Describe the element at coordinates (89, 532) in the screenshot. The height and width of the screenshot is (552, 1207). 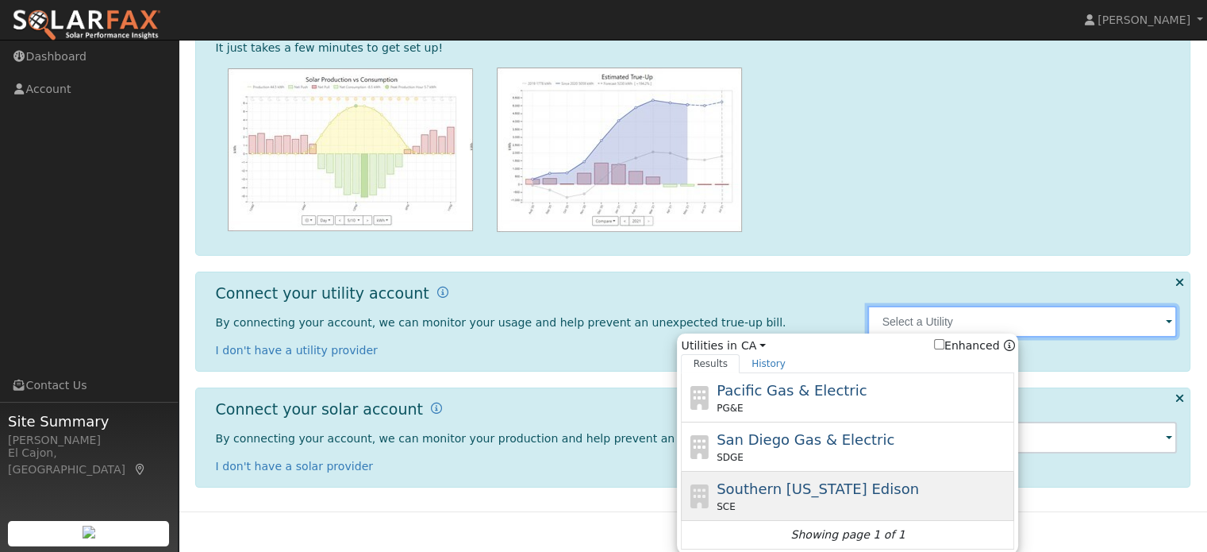
I see `img: retrieve` at that location.